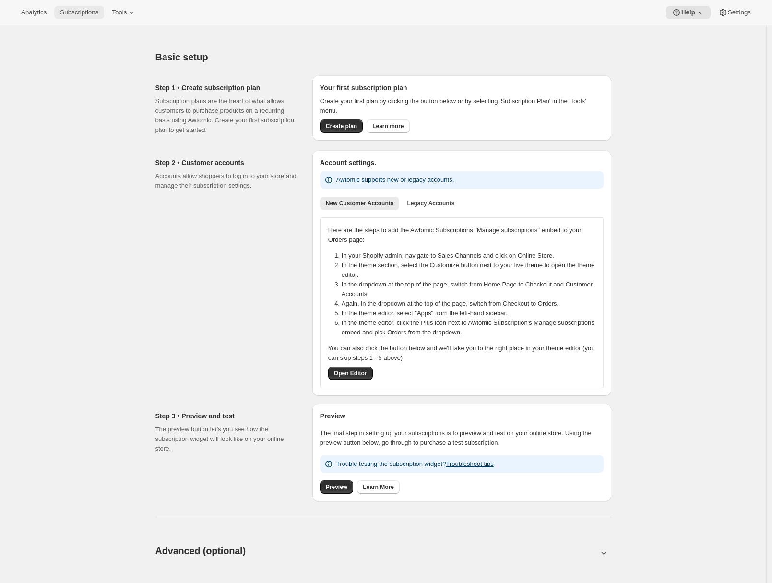  Describe the element at coordinates (226, 88) in the screenshot. I see `h2: Step 1 • Create subscription plan` at that location.